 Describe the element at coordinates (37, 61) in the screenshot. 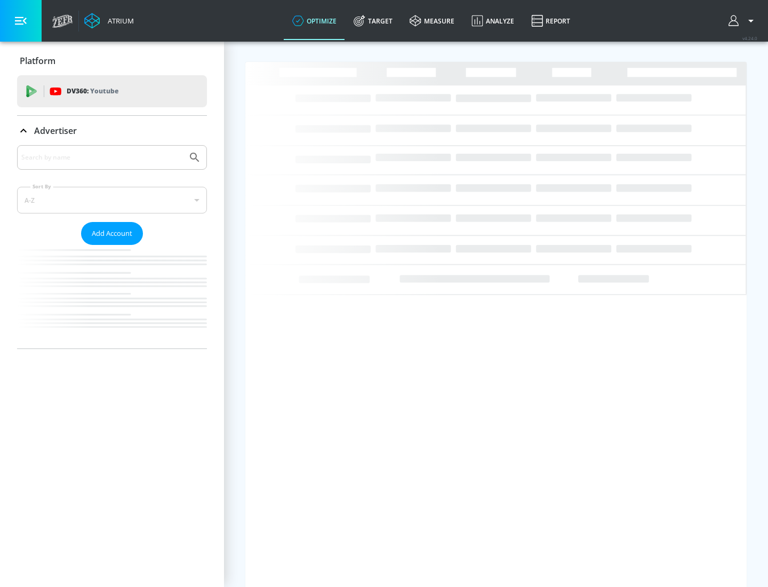

I see `p: Platform` at that location.